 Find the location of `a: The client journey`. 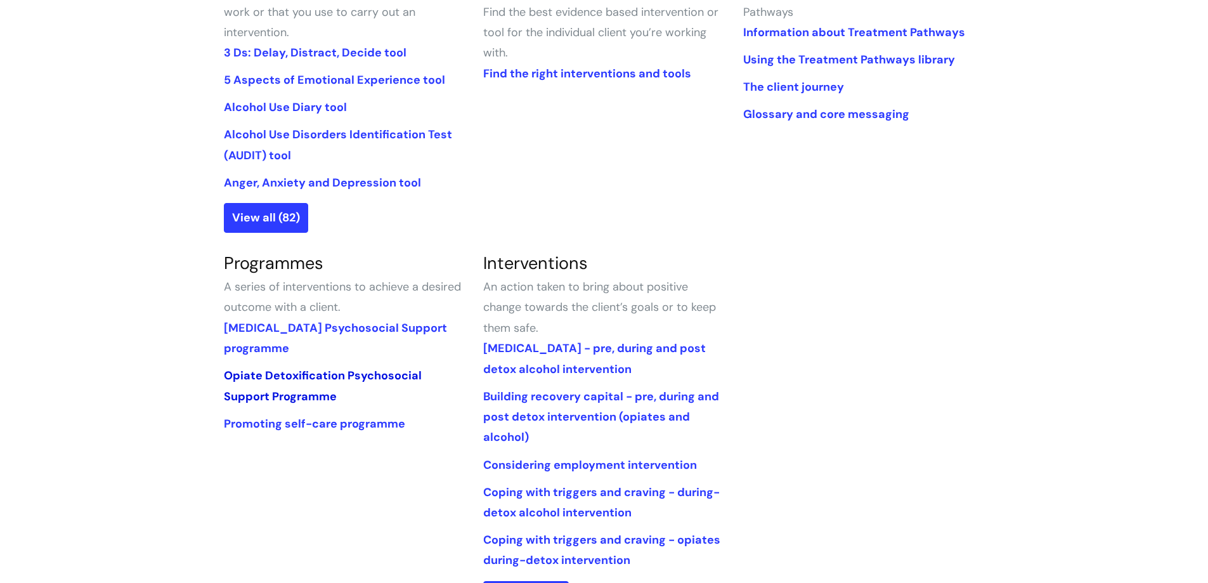

a: The client journey is located at coordinates (793, 87).